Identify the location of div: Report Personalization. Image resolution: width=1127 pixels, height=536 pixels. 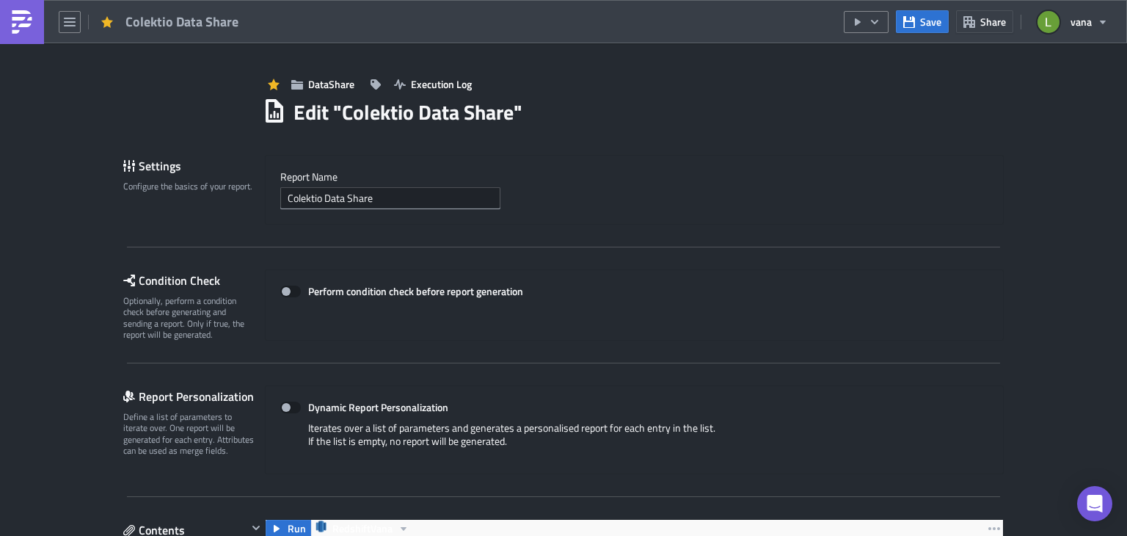
(194, 396).